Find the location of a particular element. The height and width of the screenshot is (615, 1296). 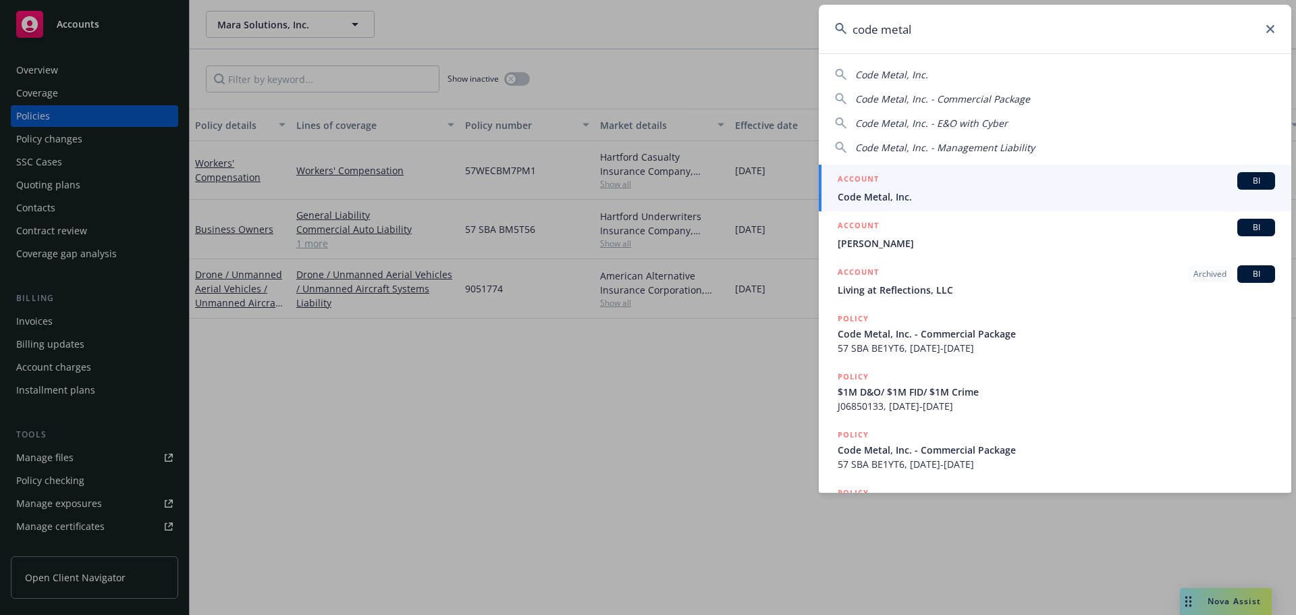

span: Living at Reflections, LLC is located at coordinates (1056, 290).